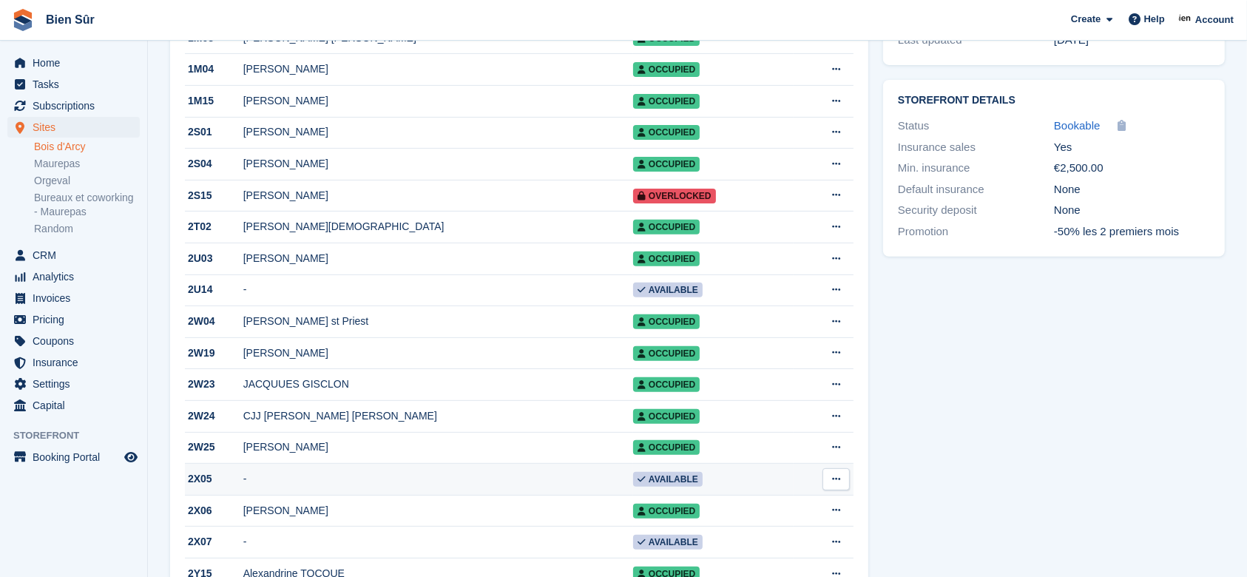 The width and height of the screenshot is (1247, 577). Describe the element at coordinates (214, 447) in the screenshot. I see `div: 2W25` at that location.